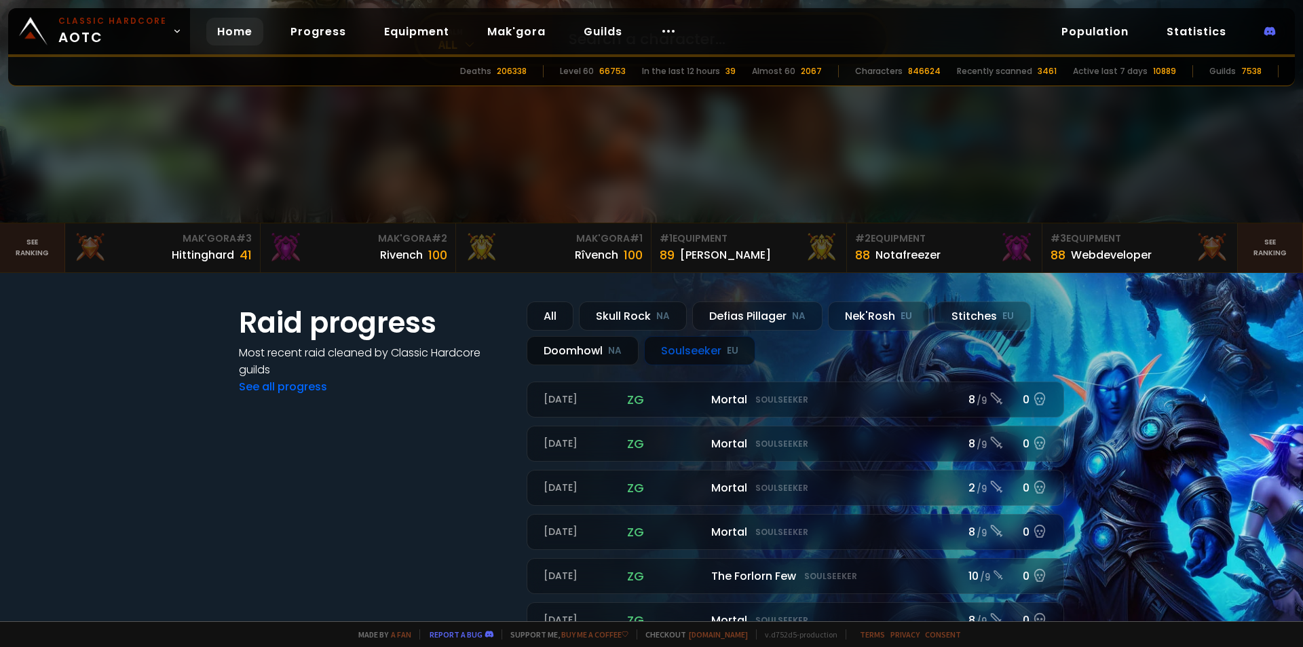 The image size is (1303, 647). What do you see at coordinates (632, 316) in the screenshot?
I see `div: Skull Rock` at bounding box center [632, 316].